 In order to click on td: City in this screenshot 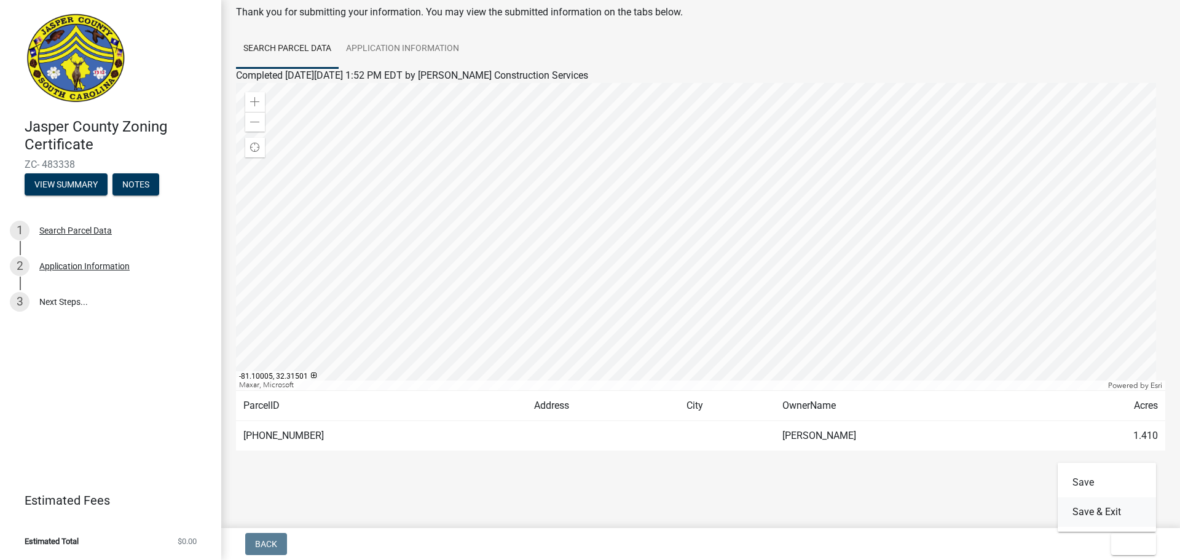, I will do `click(727, 406)`.